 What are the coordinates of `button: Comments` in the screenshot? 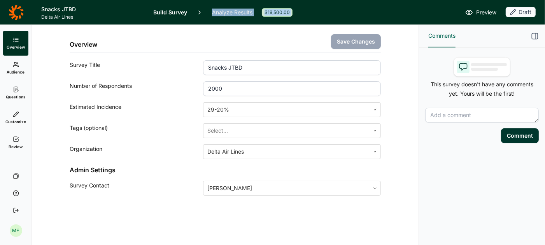 It's located at (442, 36).